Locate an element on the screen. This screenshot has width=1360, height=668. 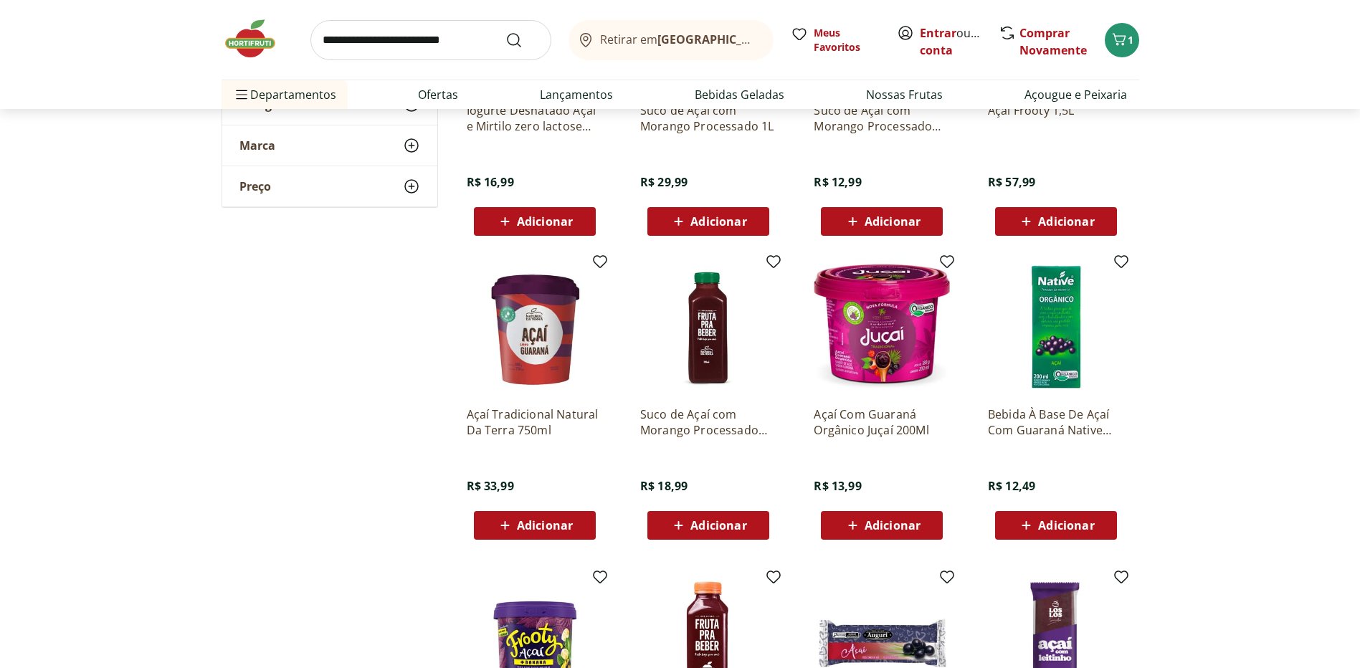
span: R$ 57,99 is located at coordinates (1012, 182).